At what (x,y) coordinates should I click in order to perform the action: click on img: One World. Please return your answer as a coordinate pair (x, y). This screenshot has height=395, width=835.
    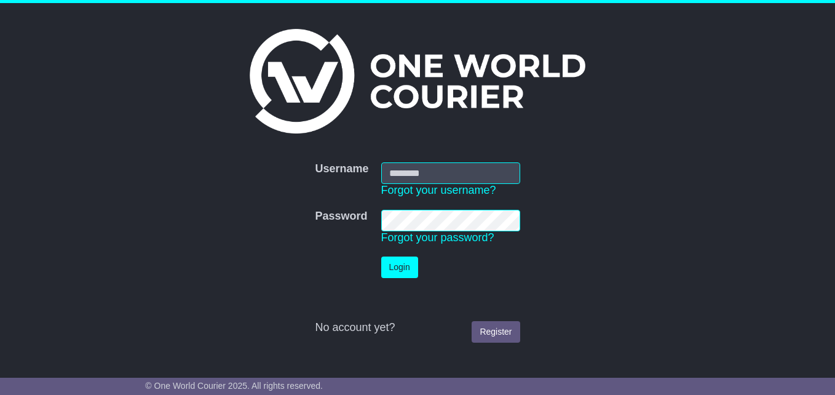
    Looking at the image, I should click on (417, 81).